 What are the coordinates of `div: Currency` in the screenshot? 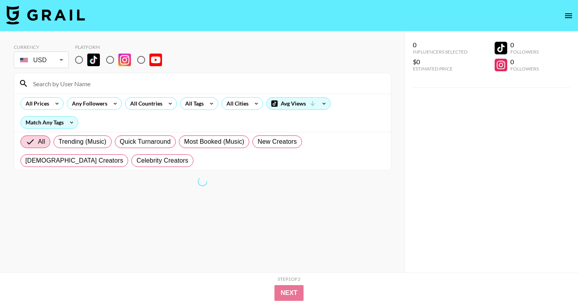 It's located at (41, 47).